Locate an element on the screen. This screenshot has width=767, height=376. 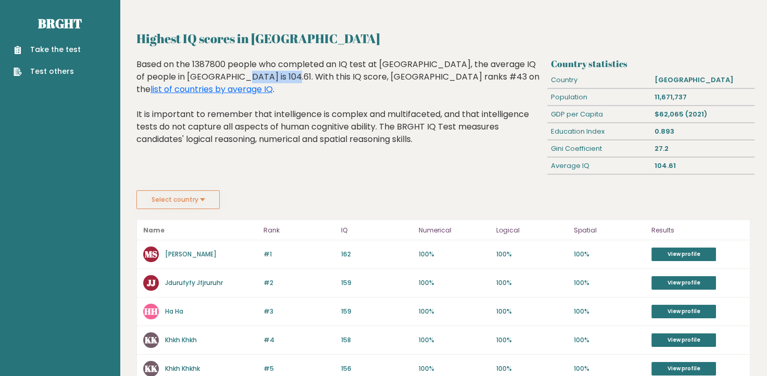
a: Brght is located at coordinates (60, 23).